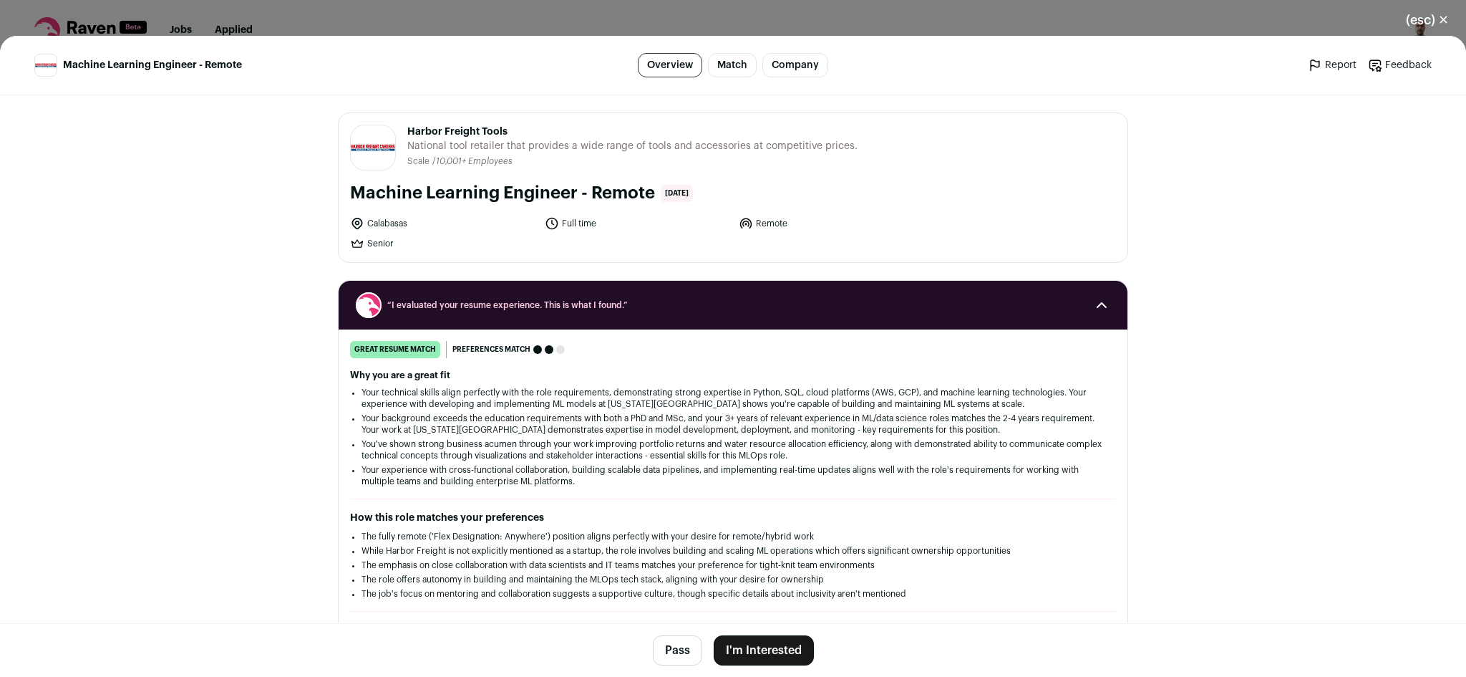 Image resolution: width=1466 pixels, height=677 pixels. Describe the element at coordinates (733, 450) in the screenshot. I see `li: You've shown strong business acumen through your work improving portfolio returns and water resou...` at that location.